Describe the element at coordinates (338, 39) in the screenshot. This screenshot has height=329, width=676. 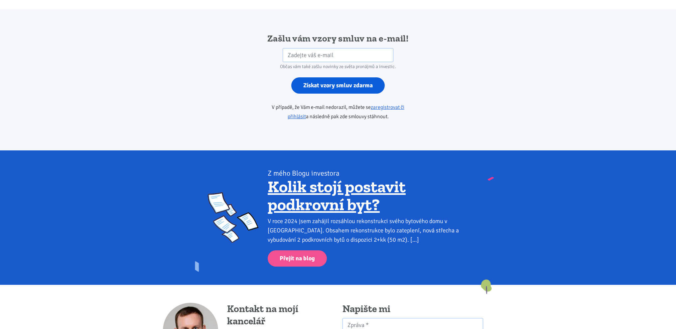
I see `h2: Zašlu vám vzory smluv na e-mail!` at that location.